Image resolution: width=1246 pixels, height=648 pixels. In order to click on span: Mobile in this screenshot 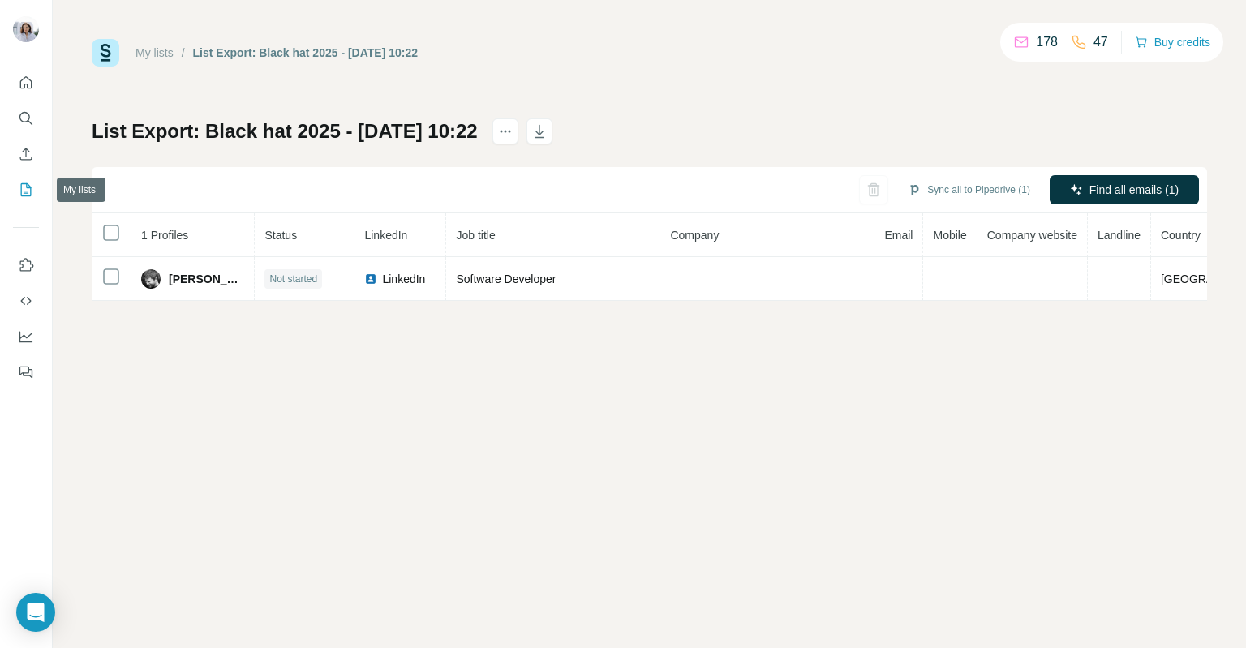, I will do `click(949, 235)`.